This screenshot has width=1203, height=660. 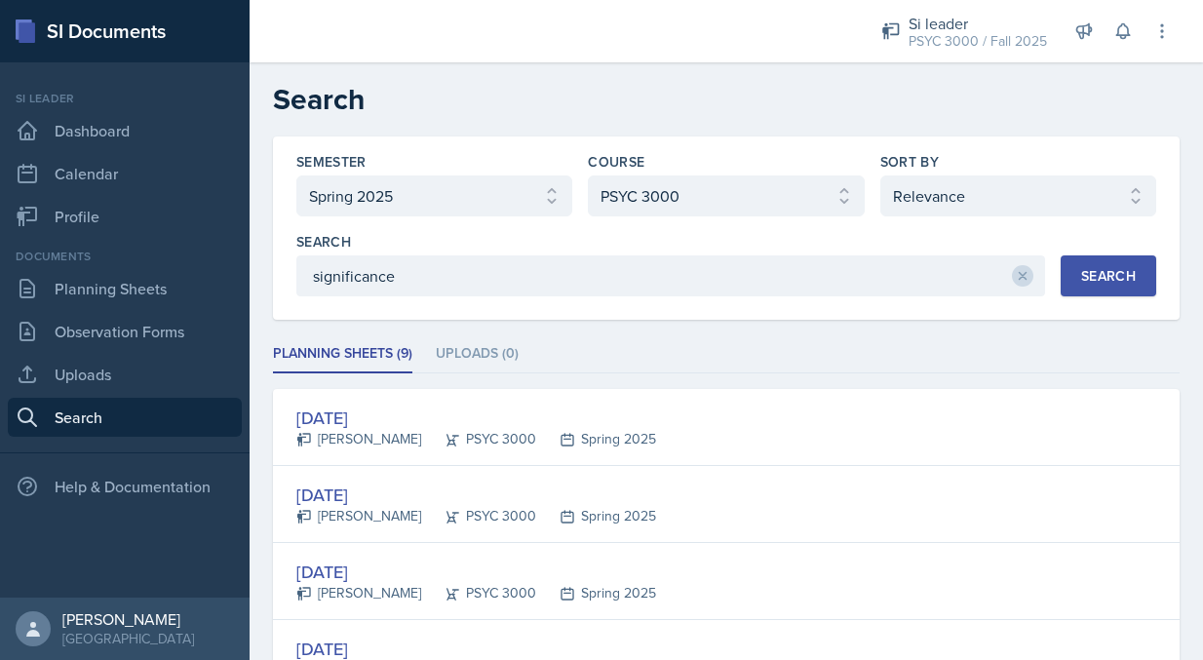 What do you see at coordinates (726, 99) in the screenshot?
I see `h2: Search` at bounding box center [726, 99].